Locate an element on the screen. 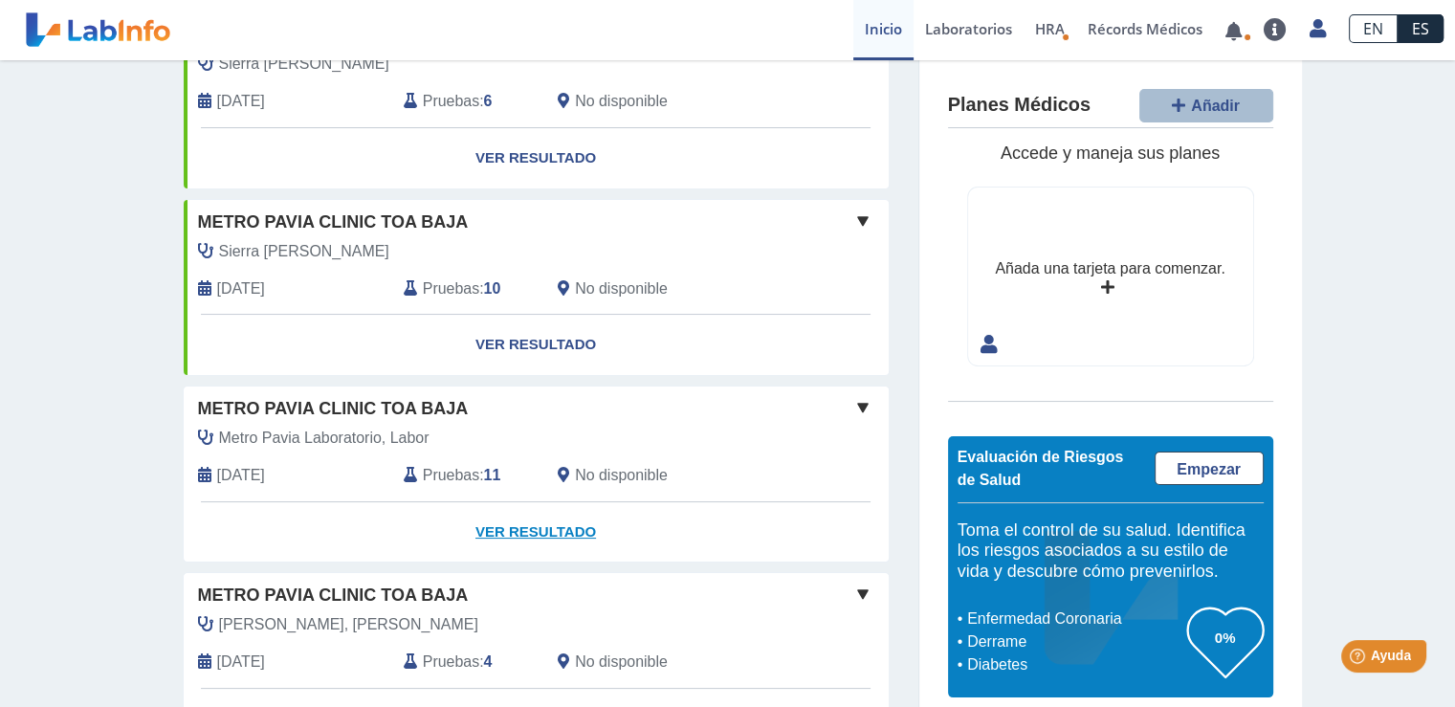 Image resolution: width=1455 pixels, height=707 pixels. h5: Toma el control de su salud. Identifica los riesgos asociados a su estilo de vida y descubre cómo... is located at coordinates (1111, 551).